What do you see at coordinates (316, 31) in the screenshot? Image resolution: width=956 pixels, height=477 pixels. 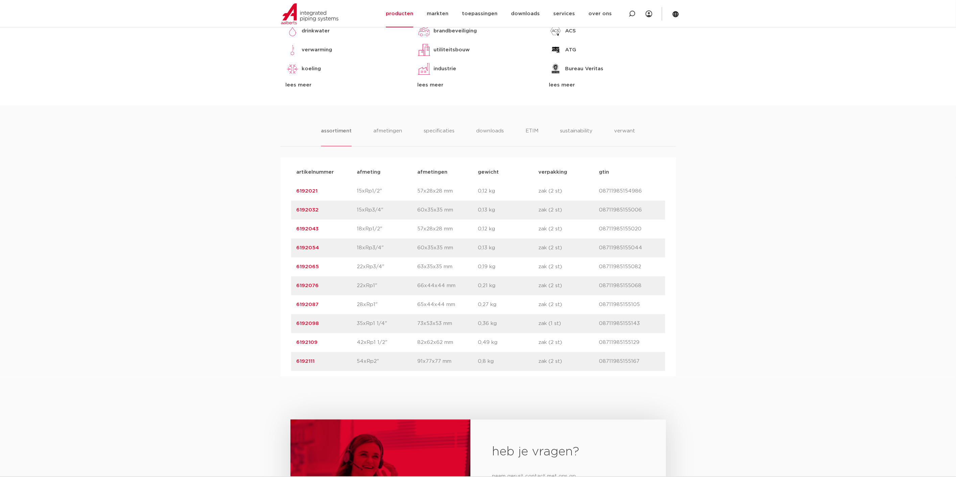 I see `p: drinkwater` at bounding box center [316, 31].